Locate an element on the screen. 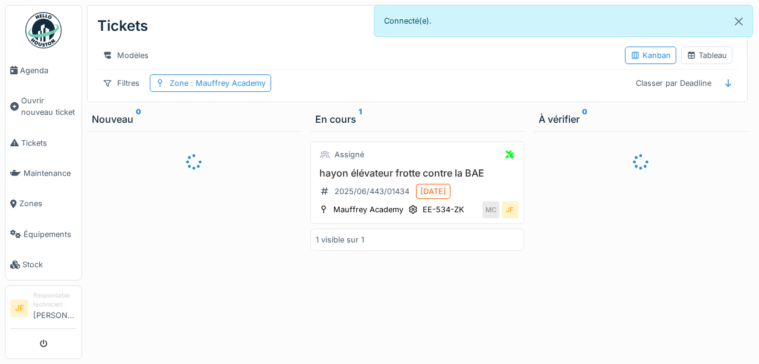  a: Stock is located at coordinates (43, 264).